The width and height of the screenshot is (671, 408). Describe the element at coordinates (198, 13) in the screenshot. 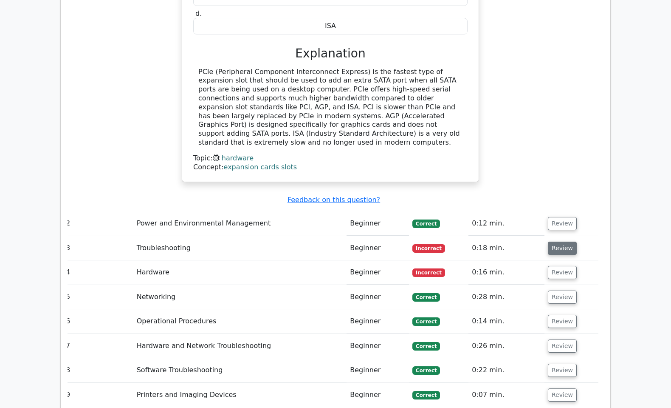

I see `span: d.` at that location.